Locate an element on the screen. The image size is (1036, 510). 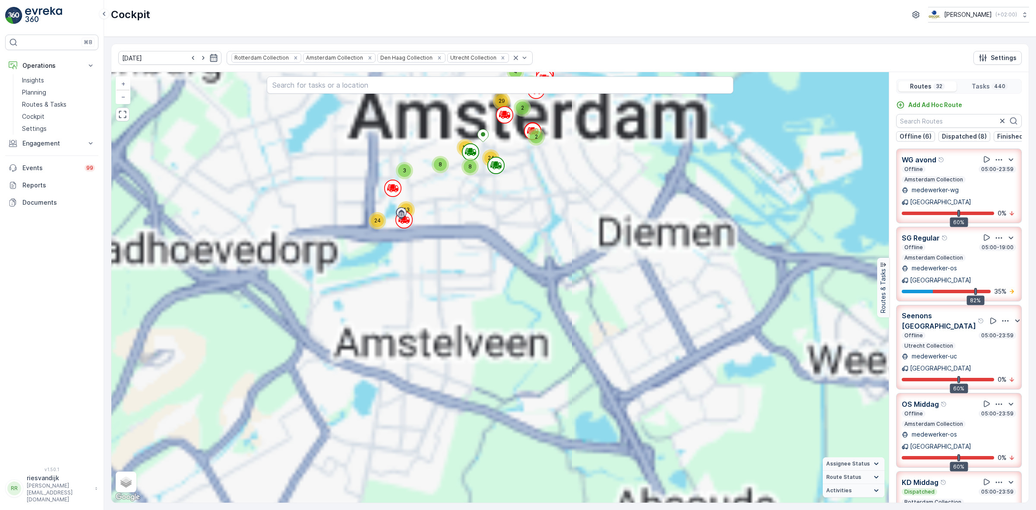
p: 99 is located at coordinates (90, 168).